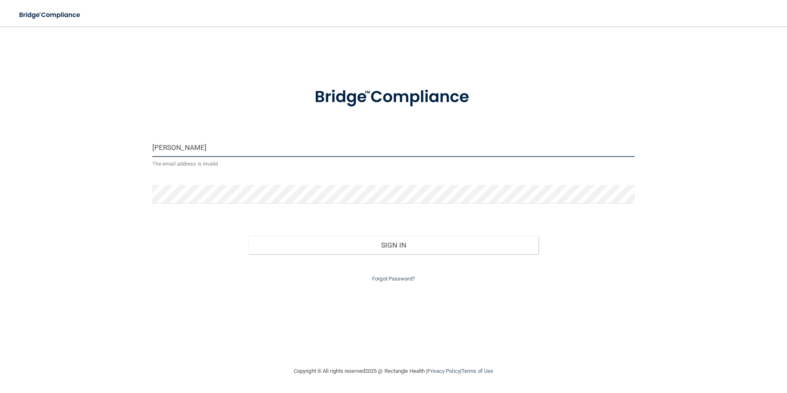 This screenshot has height=393, width=787. What do you see at coordinates (394, 371) in the screenshot?
I see `div: Copyright © All rights reserved 2025 @ Rectangle Health | |` at bounding box center [394, 371].